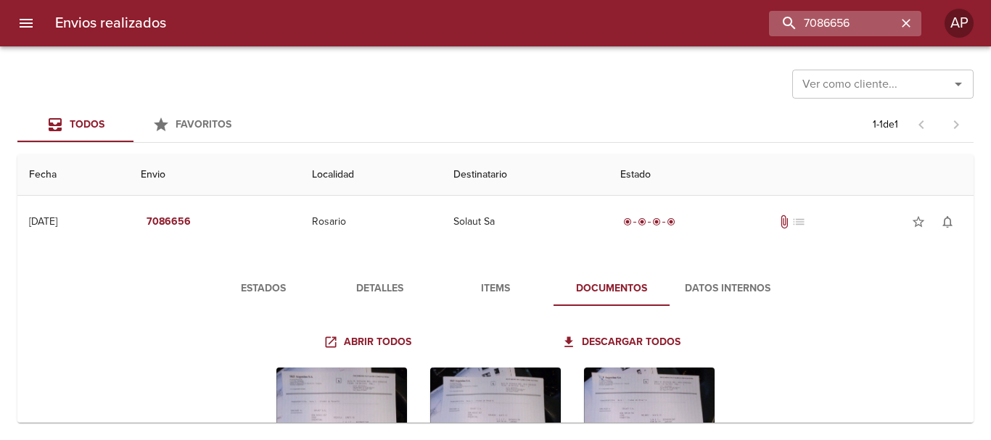  What do you see at coordinates (918, 222) in the screenshot?
I see `button: Agregar a favoritos` at bounding box center [918, 222].